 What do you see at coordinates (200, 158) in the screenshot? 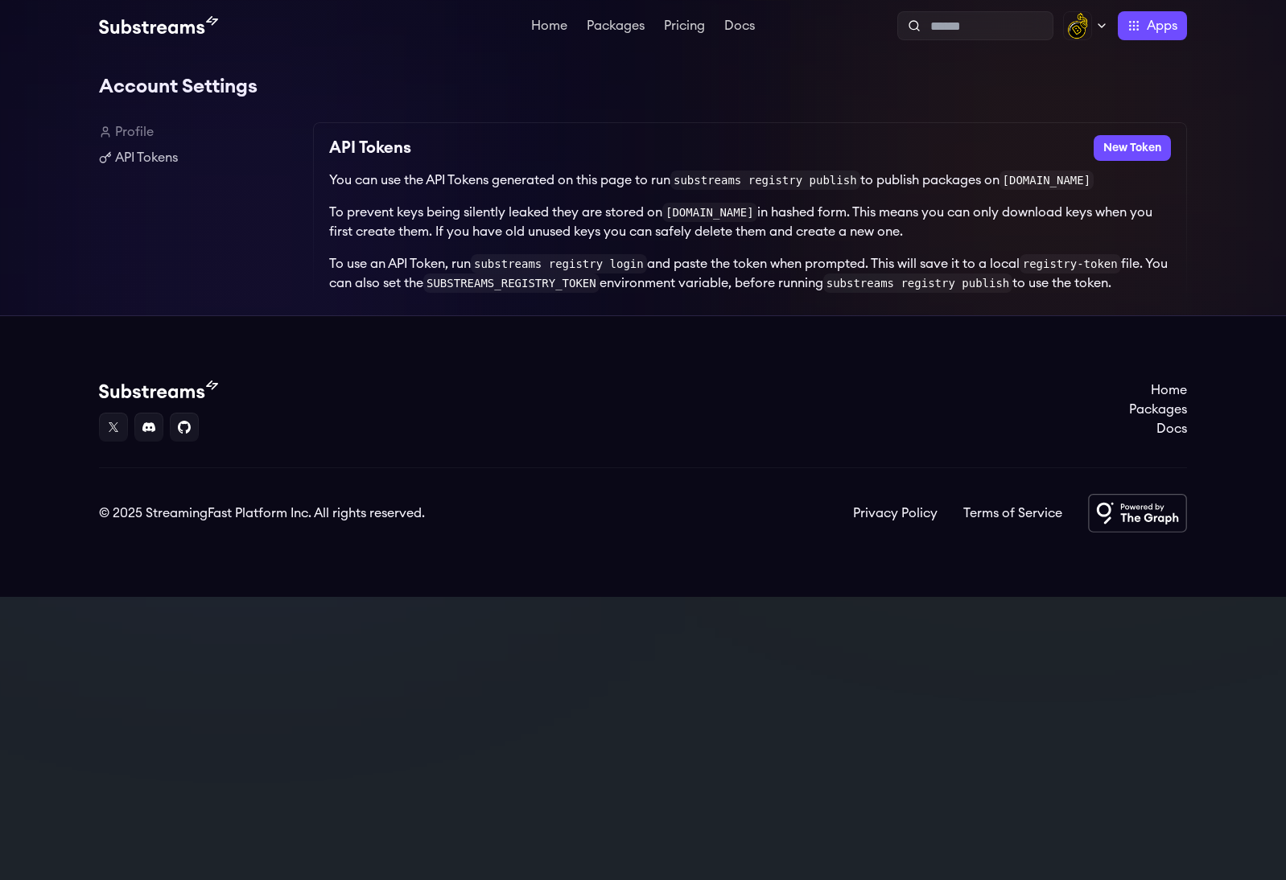
I see `a: API Tokens` at bounding box center [200, 158].